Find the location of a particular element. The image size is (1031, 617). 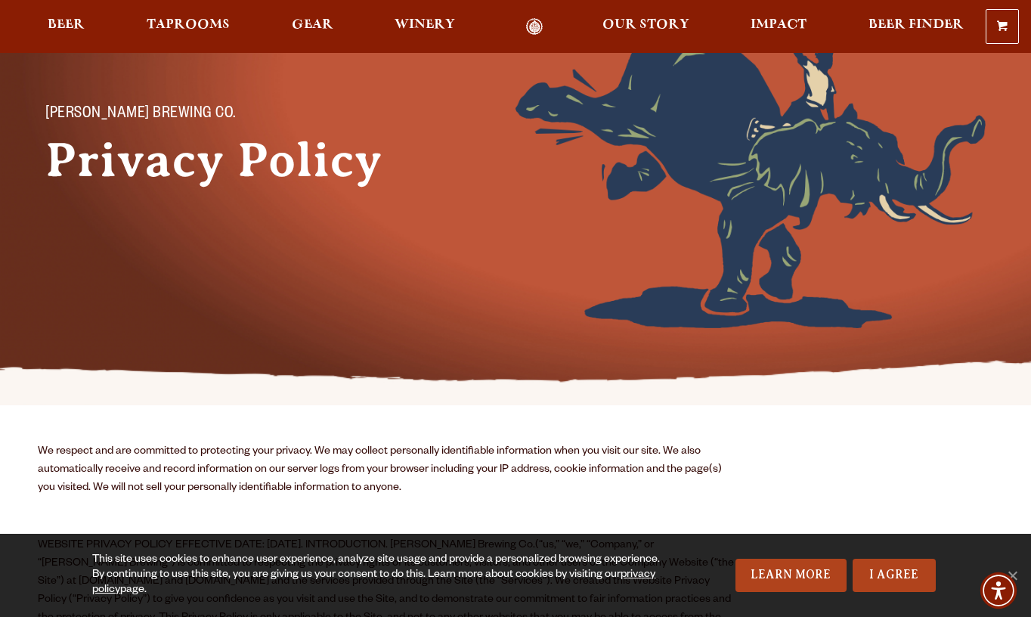

a: Beer Finder is located at coordinates (916, 26).